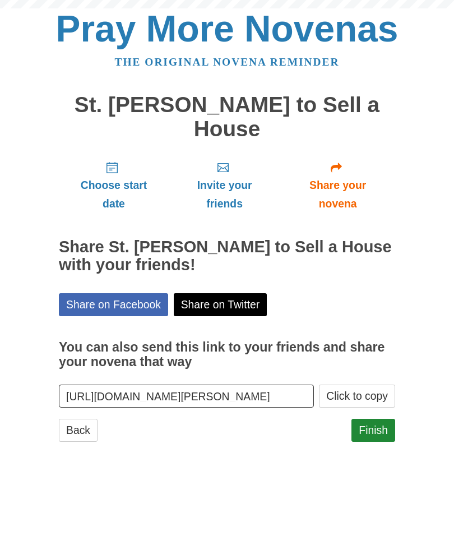 Image resolution: width=454 pixels, height=536 pixels. I want to click on span: Share your novena, so click(338, 195).